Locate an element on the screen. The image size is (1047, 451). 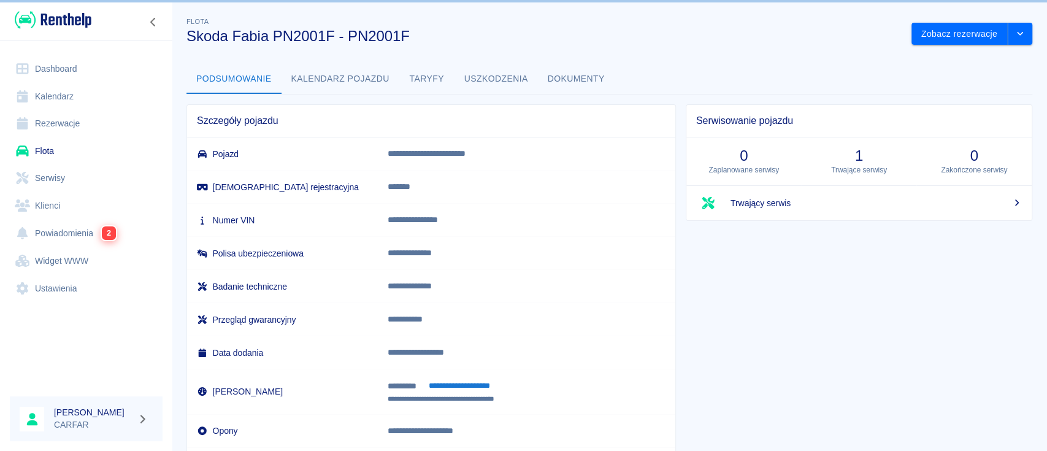
button: Zobacz rezerwacje is located at coordinates (959, 34).